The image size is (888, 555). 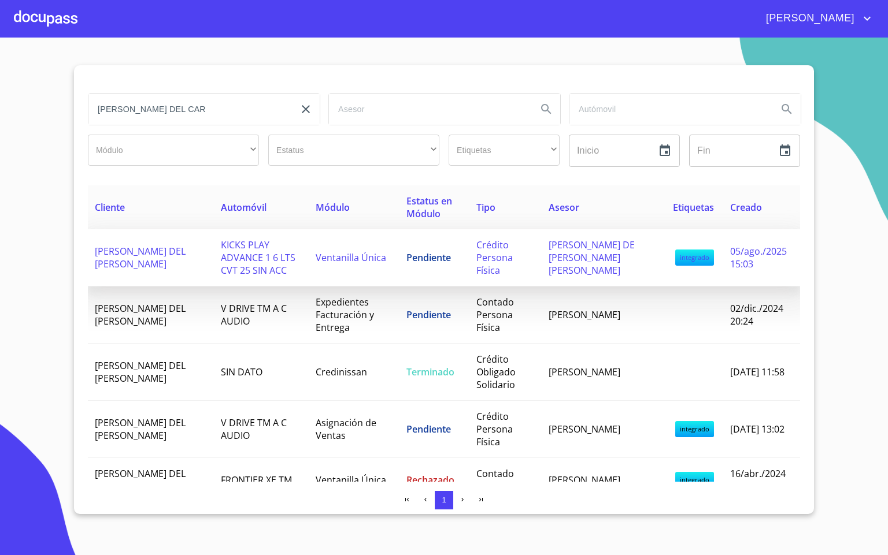 I want to click on span: Terminado, so click(x=430, y=372).